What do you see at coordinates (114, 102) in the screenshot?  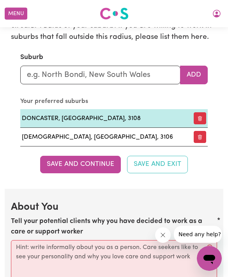 I see `caption: Your preferred suburbs` at bounding box center [114, 102].